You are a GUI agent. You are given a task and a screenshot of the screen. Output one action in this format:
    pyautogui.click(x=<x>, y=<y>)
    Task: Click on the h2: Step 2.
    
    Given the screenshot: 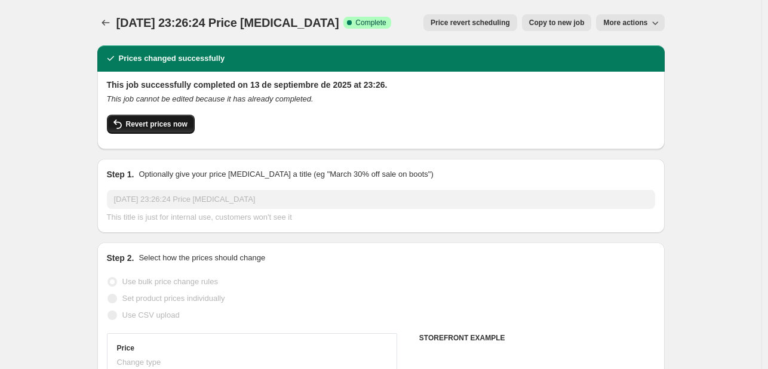 What is the action you would take?
    pyautogui.click(x=121, y=258)
    